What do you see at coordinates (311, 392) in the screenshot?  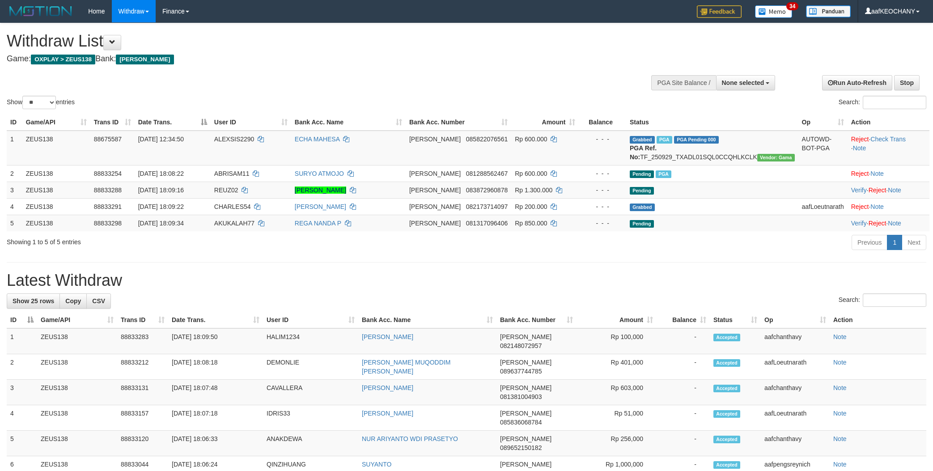 I see `td: CAVALLERA` at bounding box center [311, 392].